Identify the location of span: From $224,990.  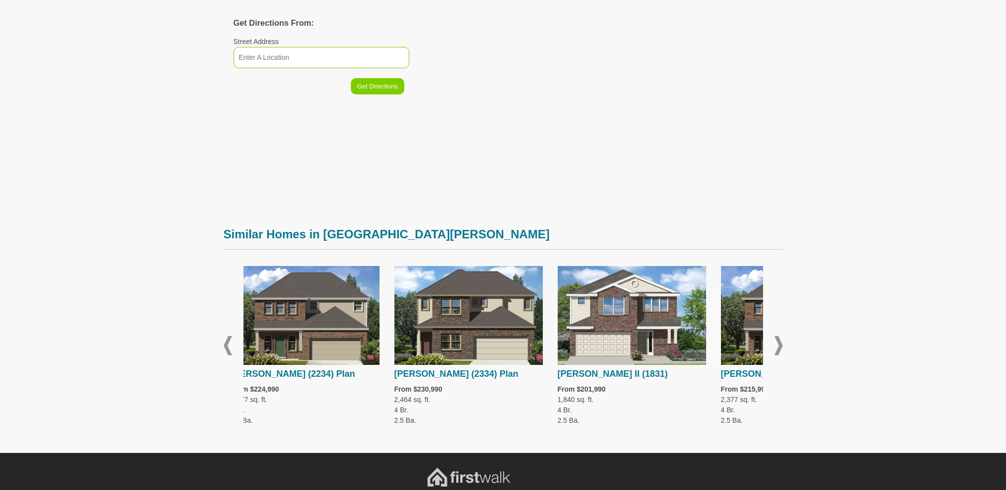
(305, 389).